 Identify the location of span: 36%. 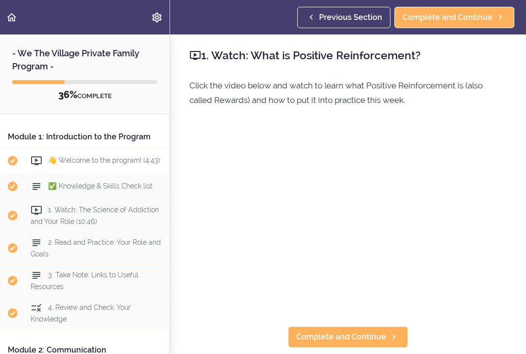
(68, 95).